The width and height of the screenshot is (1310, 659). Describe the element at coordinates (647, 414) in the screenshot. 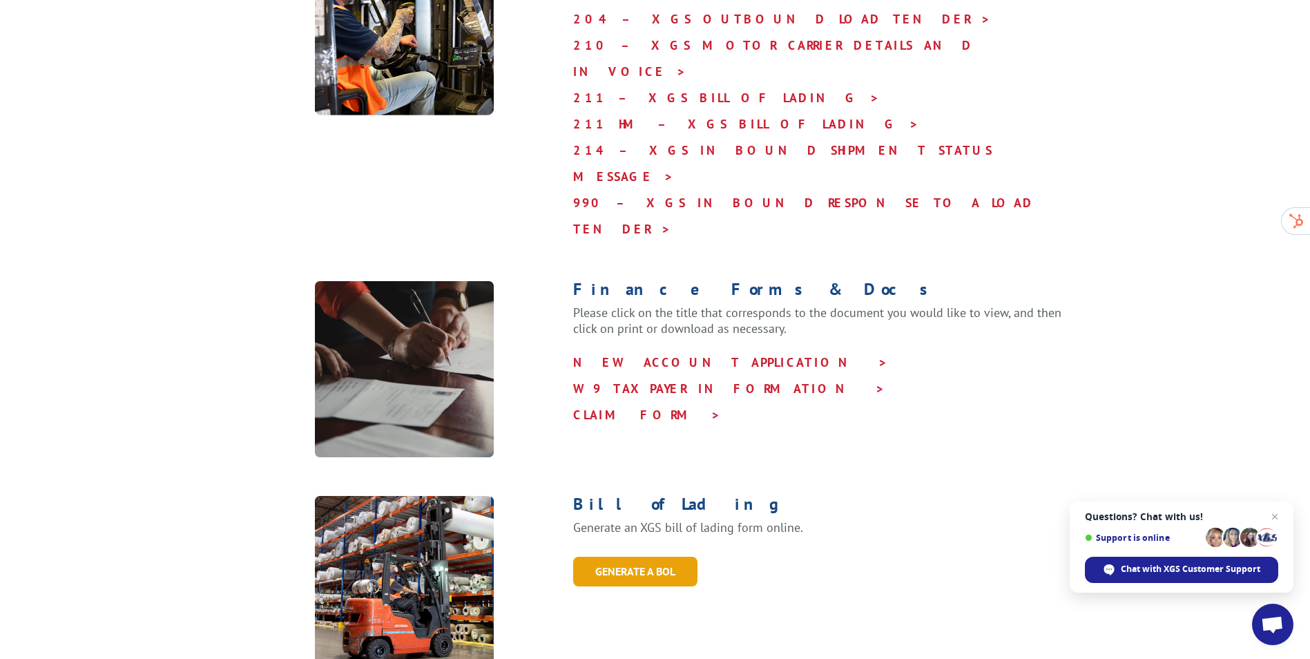

I see `a: CLAIM FORM >` at that location.